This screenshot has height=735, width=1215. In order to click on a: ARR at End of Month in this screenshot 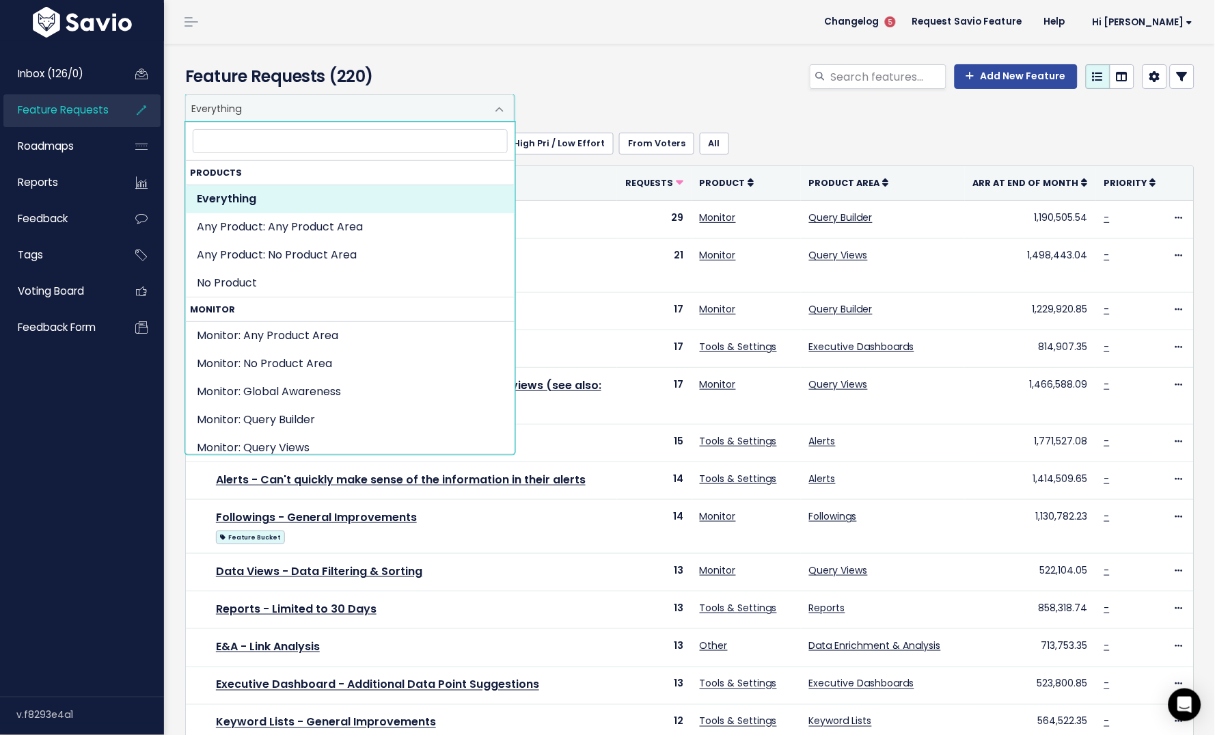, I will do `click(1031, 182)`.